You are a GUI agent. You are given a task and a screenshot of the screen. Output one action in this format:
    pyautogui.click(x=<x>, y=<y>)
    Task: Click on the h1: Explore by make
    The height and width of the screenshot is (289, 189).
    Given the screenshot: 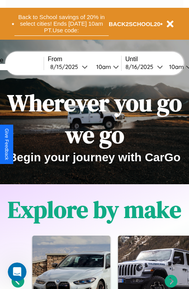 What is the action you would take?
    pyautogui.click(x=94, y=210)
    